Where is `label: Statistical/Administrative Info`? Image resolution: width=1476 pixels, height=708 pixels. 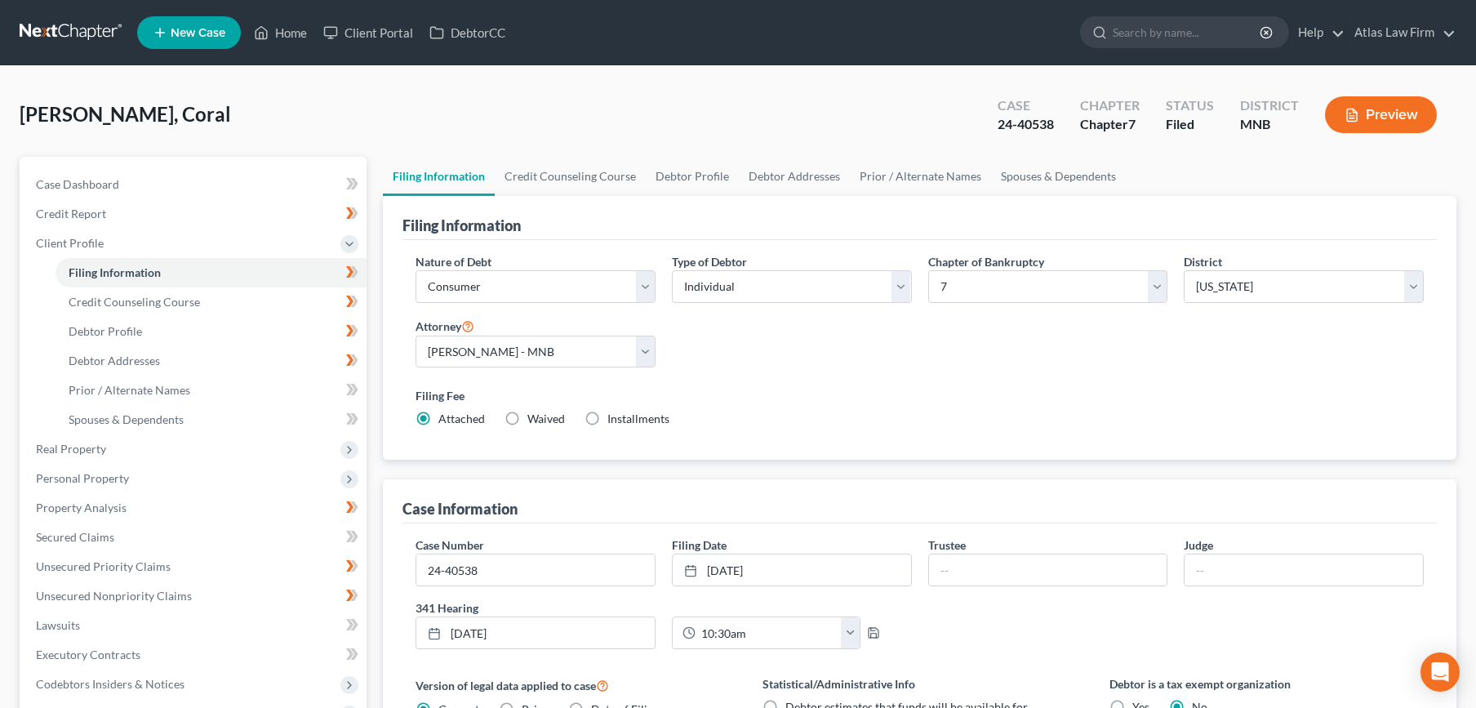
label: Statistical/Administrative Info is located at coordinates (919, 683).